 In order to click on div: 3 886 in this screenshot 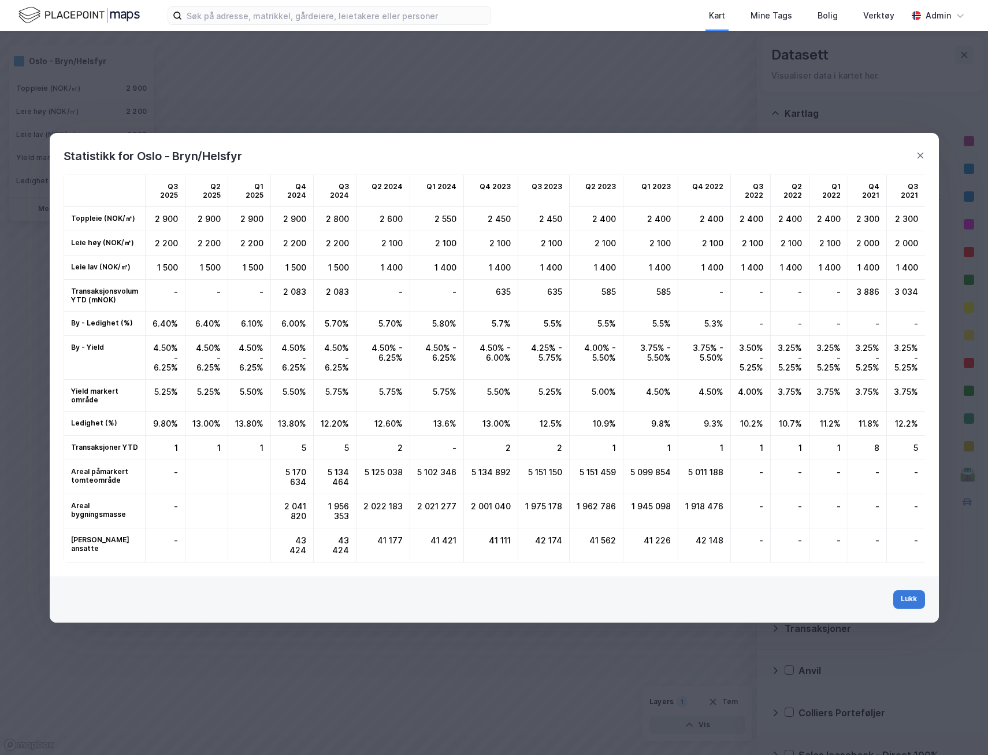, I will do `click(867, 295)`.